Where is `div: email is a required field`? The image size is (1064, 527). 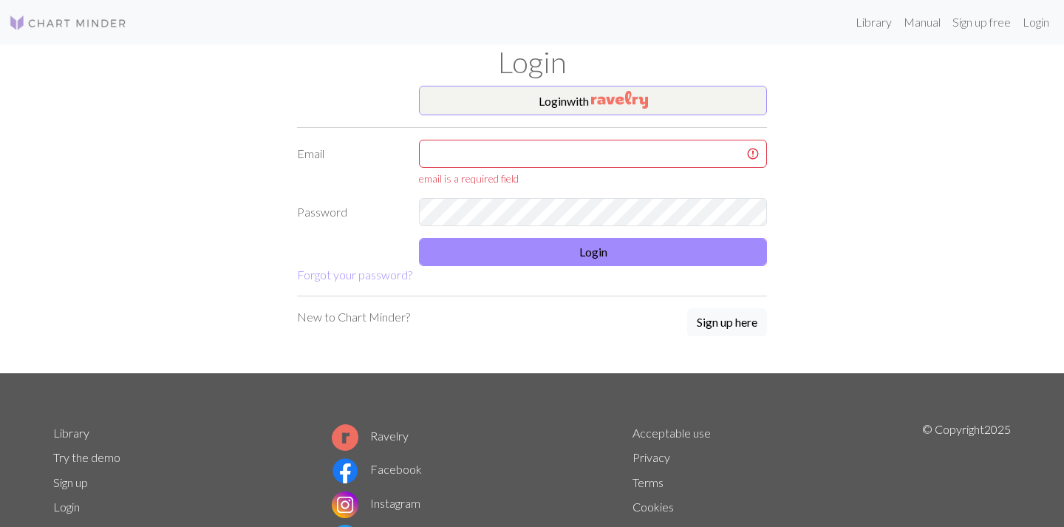 div: email is a required field is located at coordinates (592, 178).